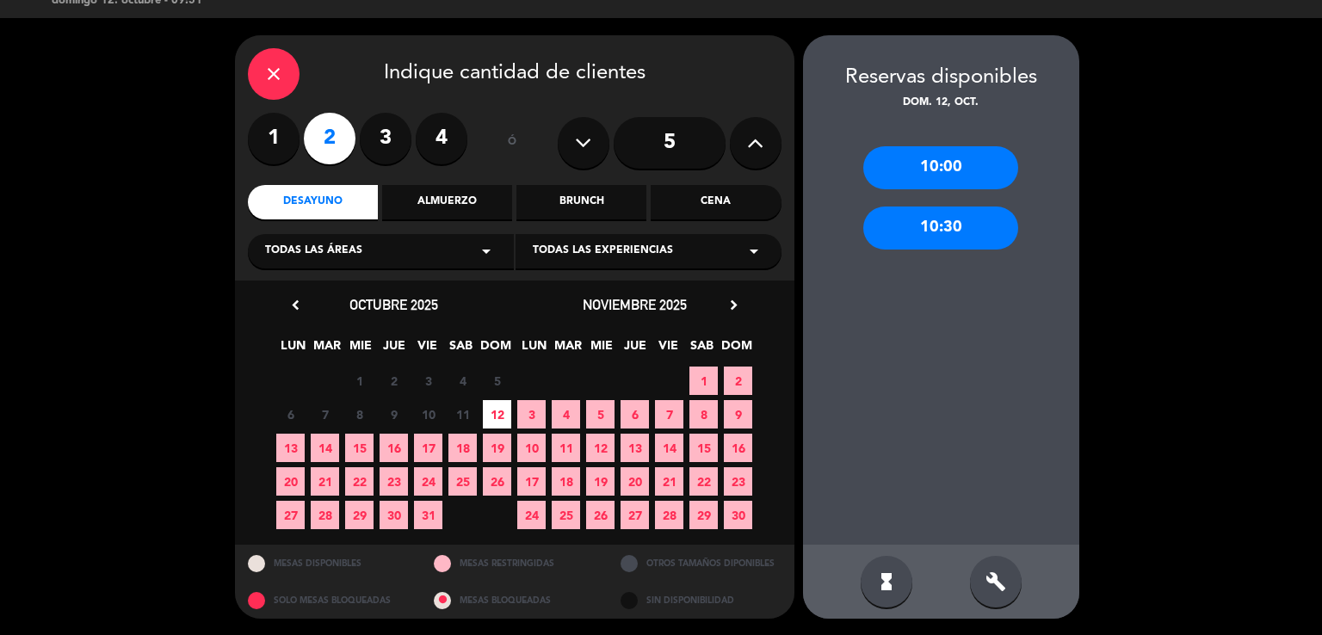 The image size is (1322, 635). What do you see at coordinates (515, 74) in the screenshot?
I see `div: Indique cantidad de clientes` at bounding box center [515, 74].